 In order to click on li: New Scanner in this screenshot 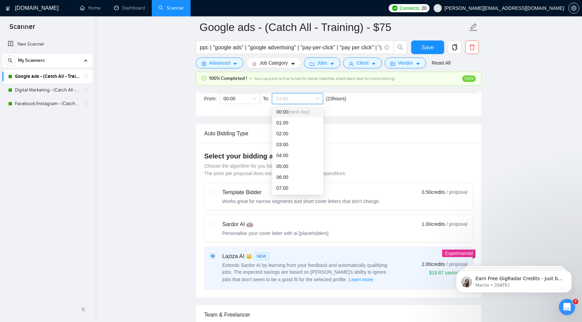, I will do `click(47, 44)`.